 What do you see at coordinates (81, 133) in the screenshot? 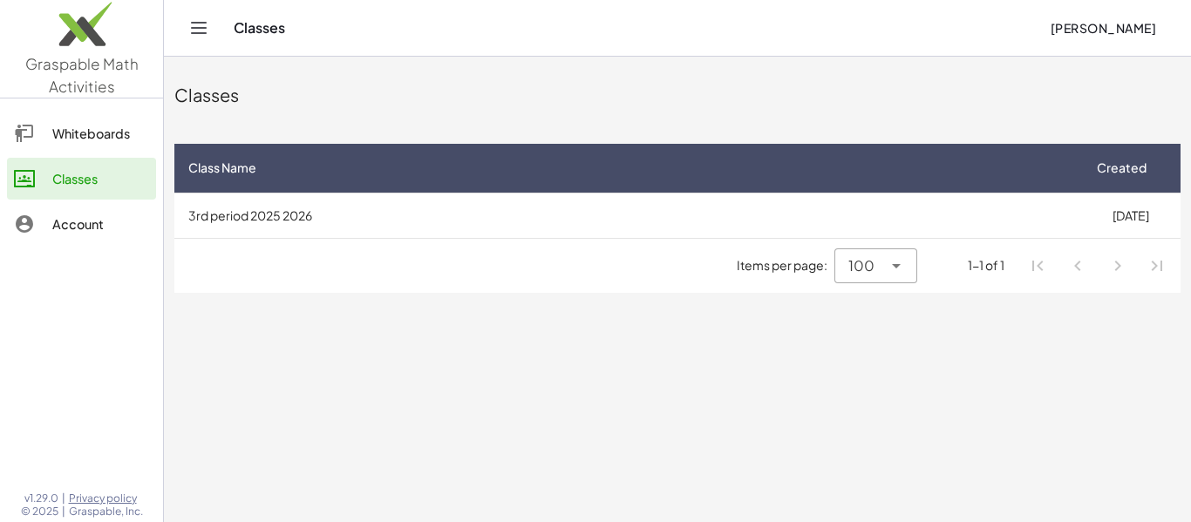
I see `a: Whiteboards` at bounding box center [81, 133].